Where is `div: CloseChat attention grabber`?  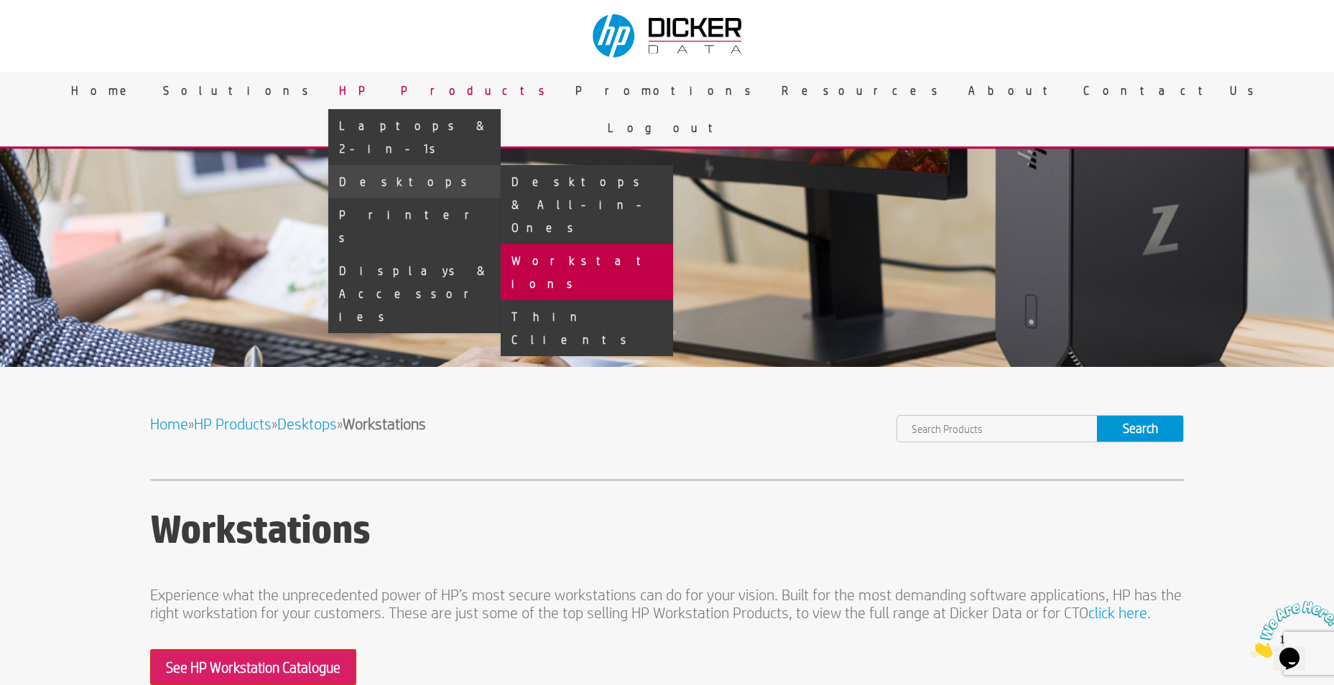
div: CloseChat attention grabber is located at coordinates (45, 34).